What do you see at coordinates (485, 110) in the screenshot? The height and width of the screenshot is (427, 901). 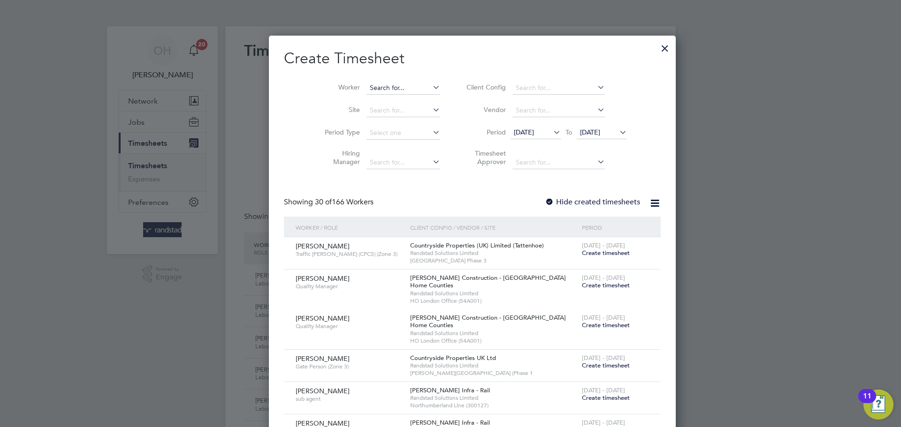 I see `label: Vendor` at bounding box center [485, 110].